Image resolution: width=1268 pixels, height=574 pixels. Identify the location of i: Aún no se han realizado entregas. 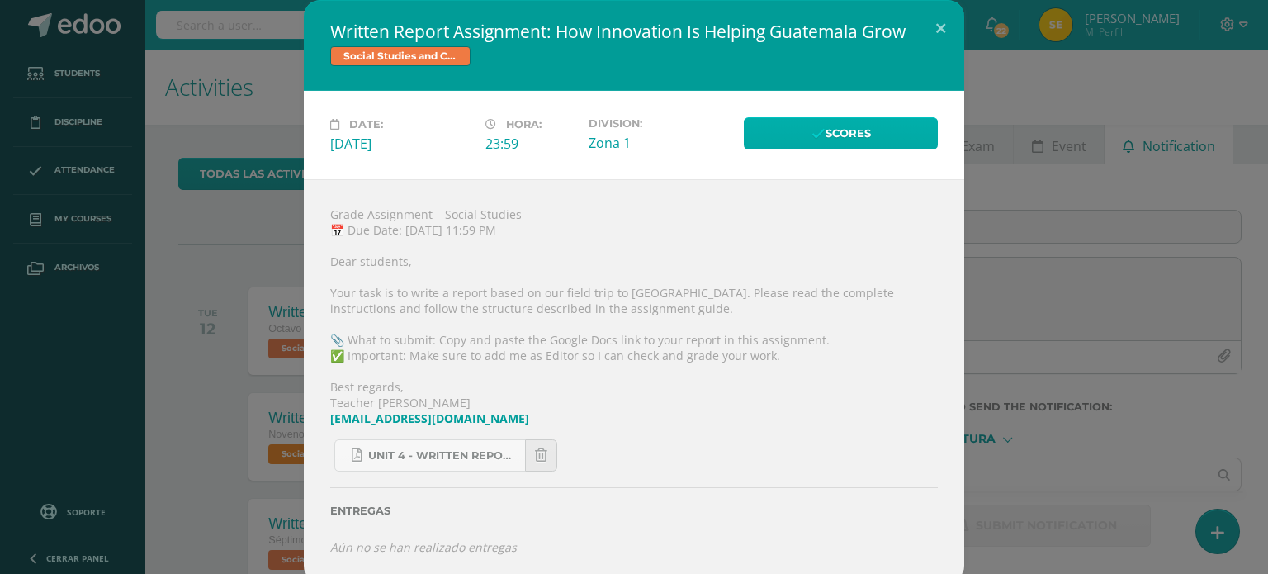
(424, 547).